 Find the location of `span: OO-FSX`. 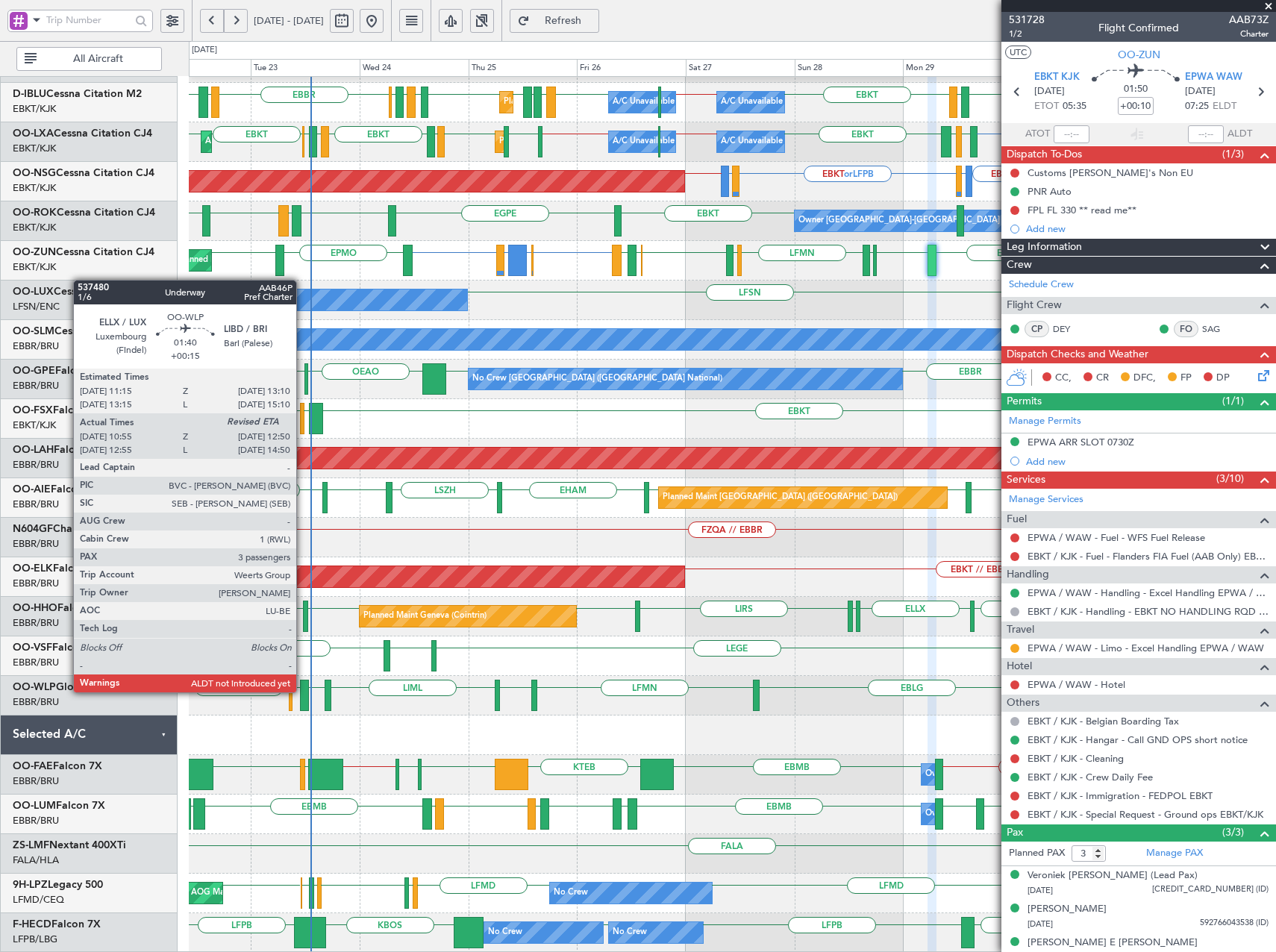

span: OO-FSX is located at coordinates (33, 410).